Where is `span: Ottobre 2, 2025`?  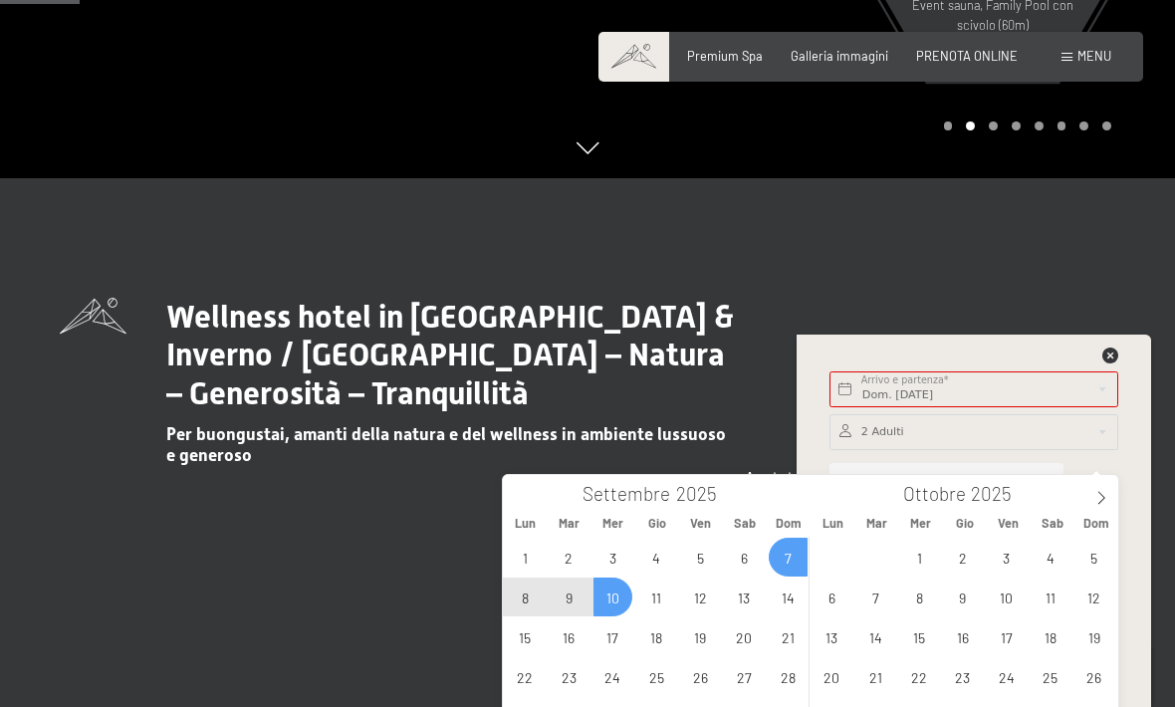
span: Ottobre 2, 2025 is located at coordinates (962, 557).